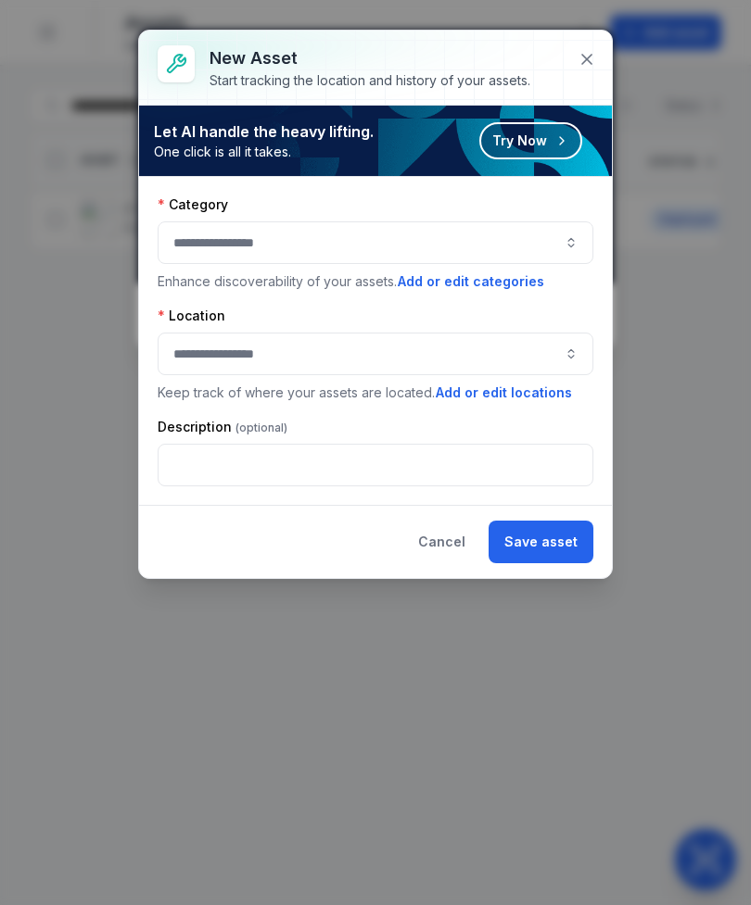  Describe the element at coordinates (370, 58) in the screenshot. I see `h3: New asset` at that location.